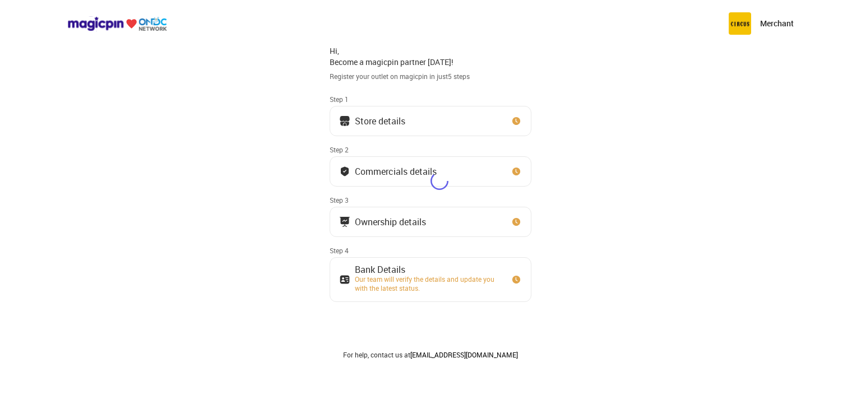  What do you see at coordinates (430, 355) in the screenshot?
I see `div: For help, contact us at` at bounding box center [430, 355].